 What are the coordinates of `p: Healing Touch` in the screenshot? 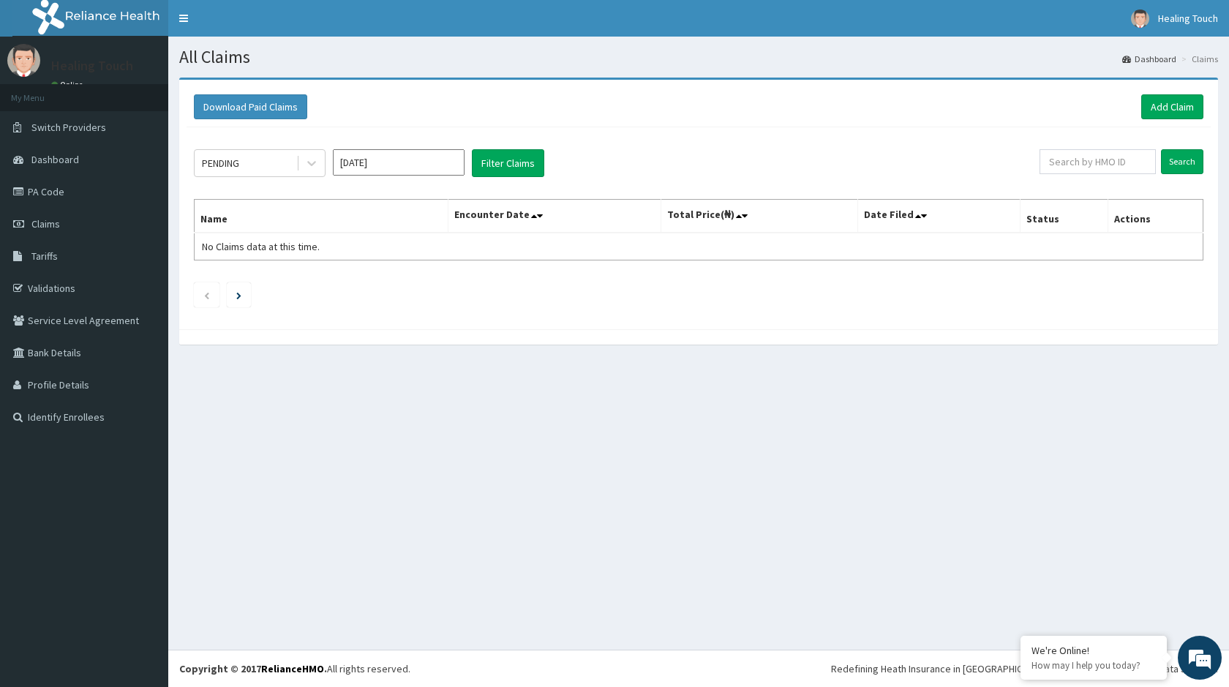 It's located at (92, 66).